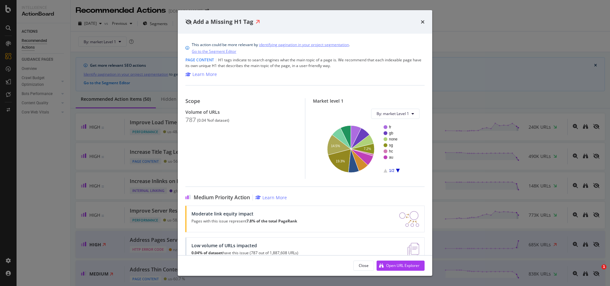 This screenshot has width=610, height=286. What do you see at coordinates (392, 171) in the screenshot?
I see `text: 1/2` at bounding box center [392, 171].